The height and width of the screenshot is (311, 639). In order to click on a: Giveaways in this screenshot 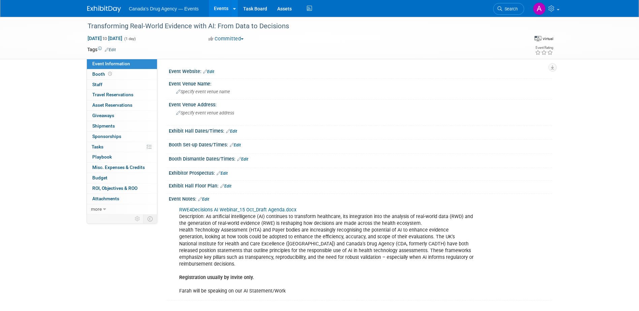, I will do `click(122, 116)`.